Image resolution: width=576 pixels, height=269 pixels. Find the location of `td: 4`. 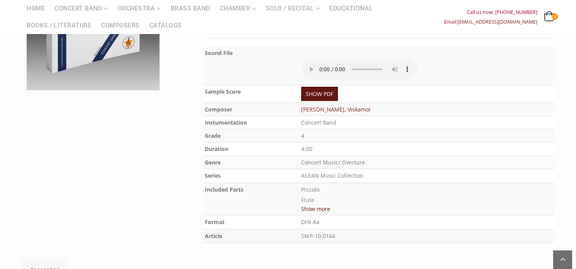

td: 4 is located at coordinates (427, 136).